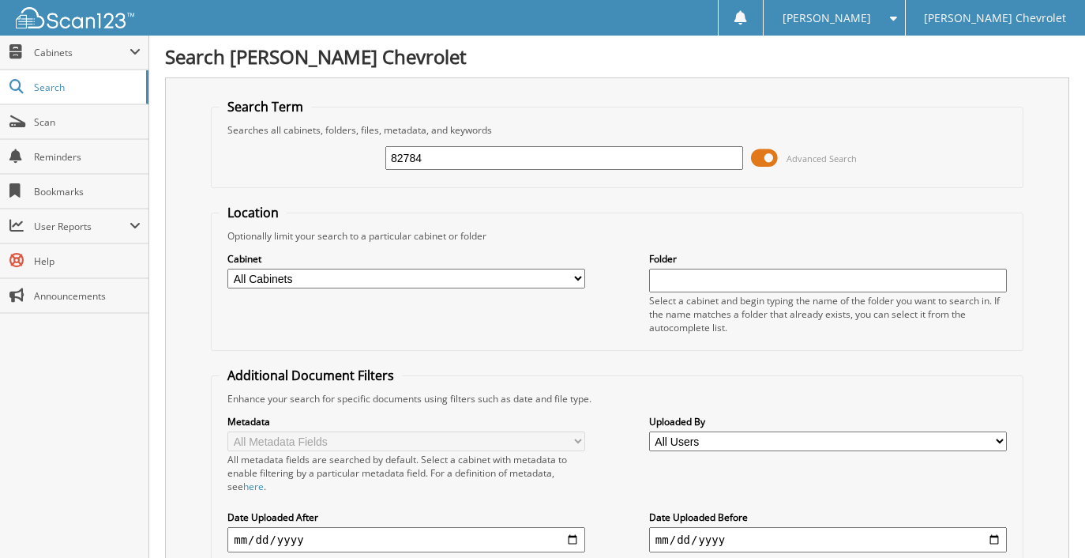 The image size is (1085, 558). Describe the element at coordinates (253, 212) in the screenshot. I see `legend: Location` at that location.